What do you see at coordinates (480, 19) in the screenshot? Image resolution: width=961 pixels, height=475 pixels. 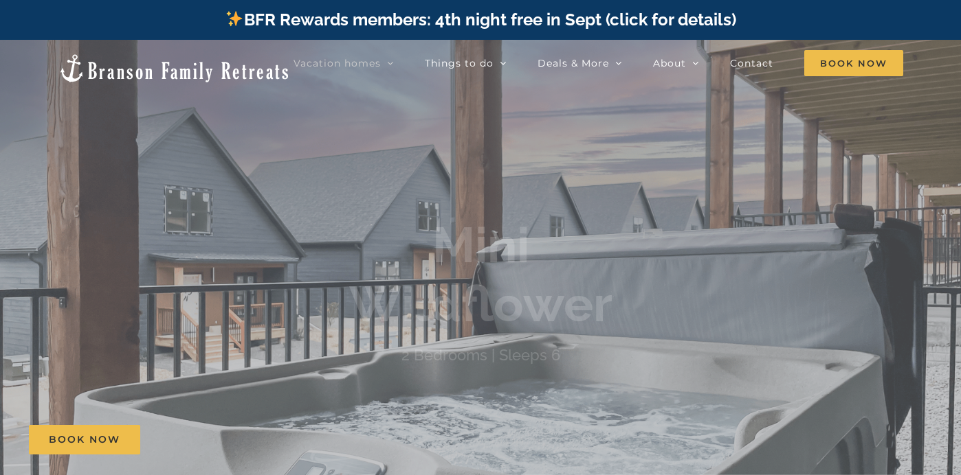 I see `a: BFR Rewards members: 4th night free in Sept (click for details)` at bounding box center [480, 19].